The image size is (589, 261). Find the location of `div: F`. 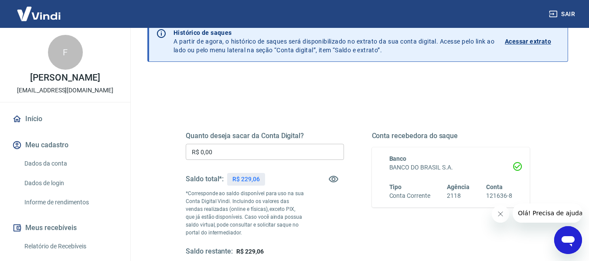

div: F is located at coordinates (65, 52).